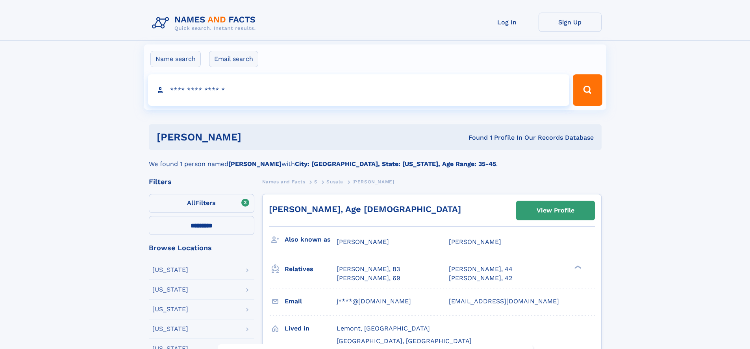 The image size is (750, 349). Describe the element at coordinates (206, 23) in the screenshot. I see `img: Logo Names and Facts` at that location.